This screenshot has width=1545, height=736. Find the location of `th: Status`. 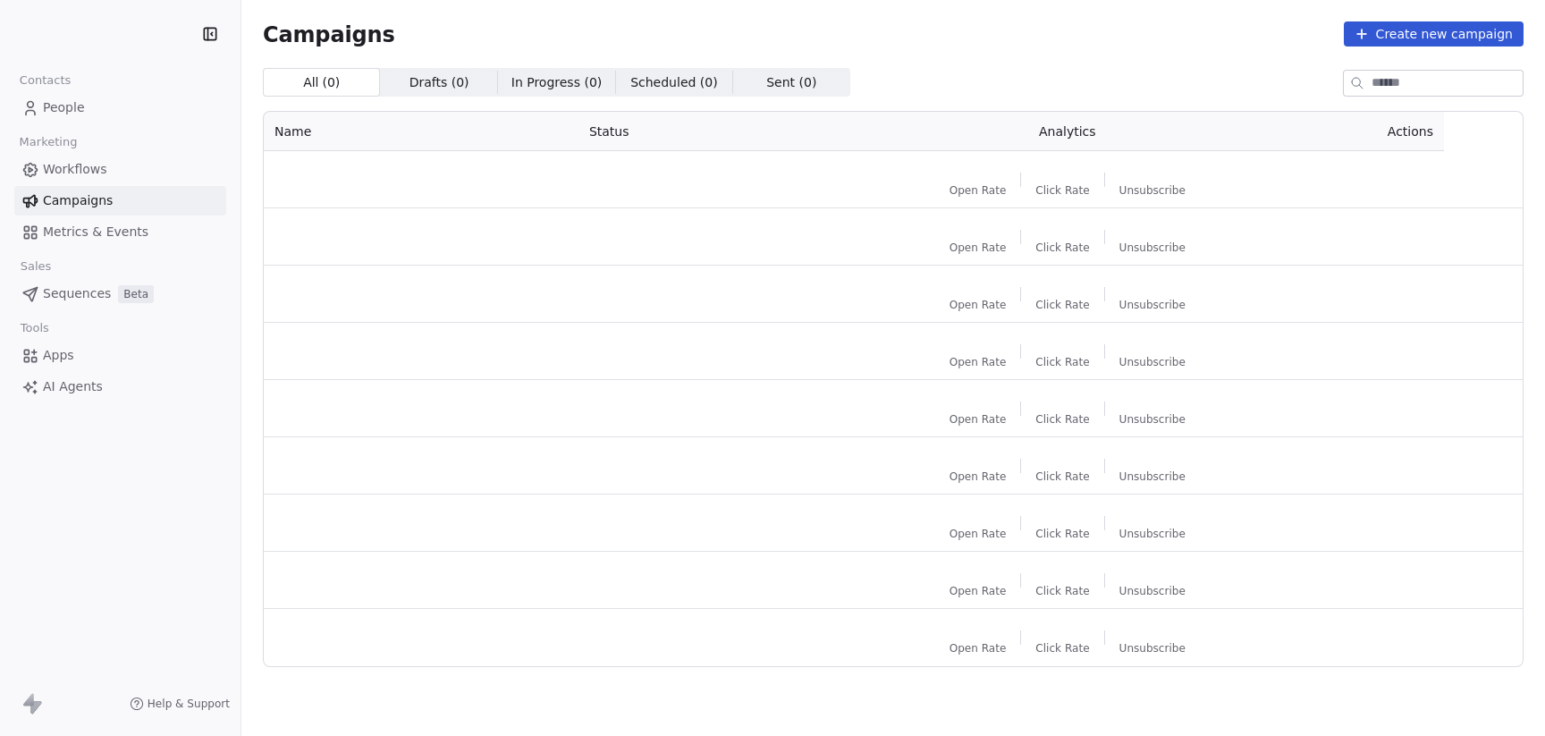

th: Status is located at coordinates (721, 131).